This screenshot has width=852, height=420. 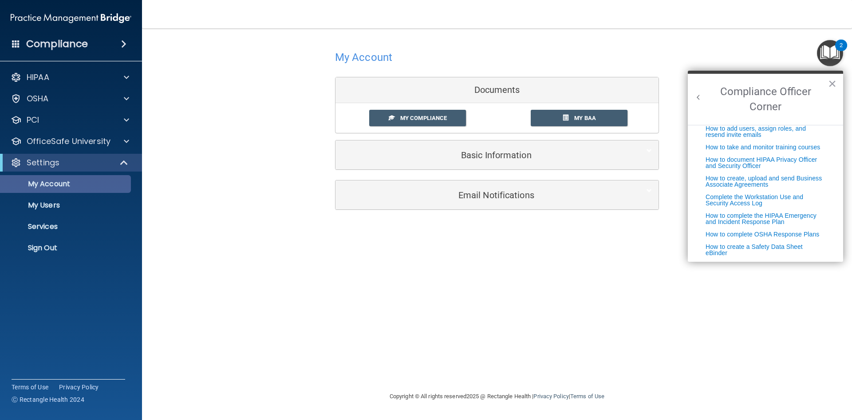 What do you see at coordinates (766, 166) in the screenshot?
I see `div: Resource Center` at bounding box center [766, 166].